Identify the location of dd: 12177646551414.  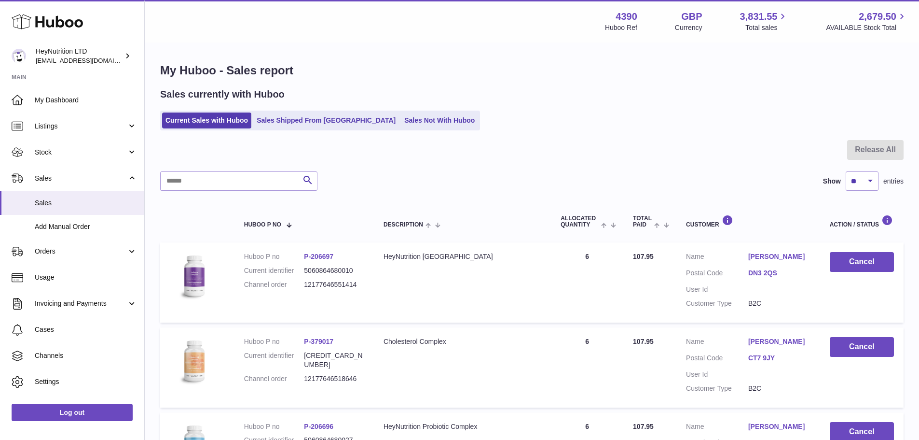
(334, 284).